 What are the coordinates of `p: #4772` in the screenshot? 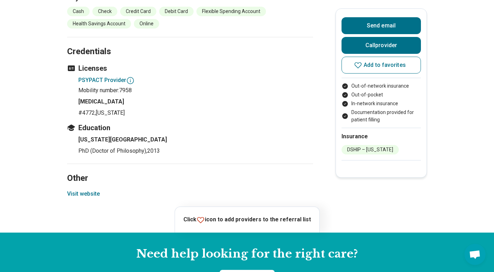 It's located at (196, 113).